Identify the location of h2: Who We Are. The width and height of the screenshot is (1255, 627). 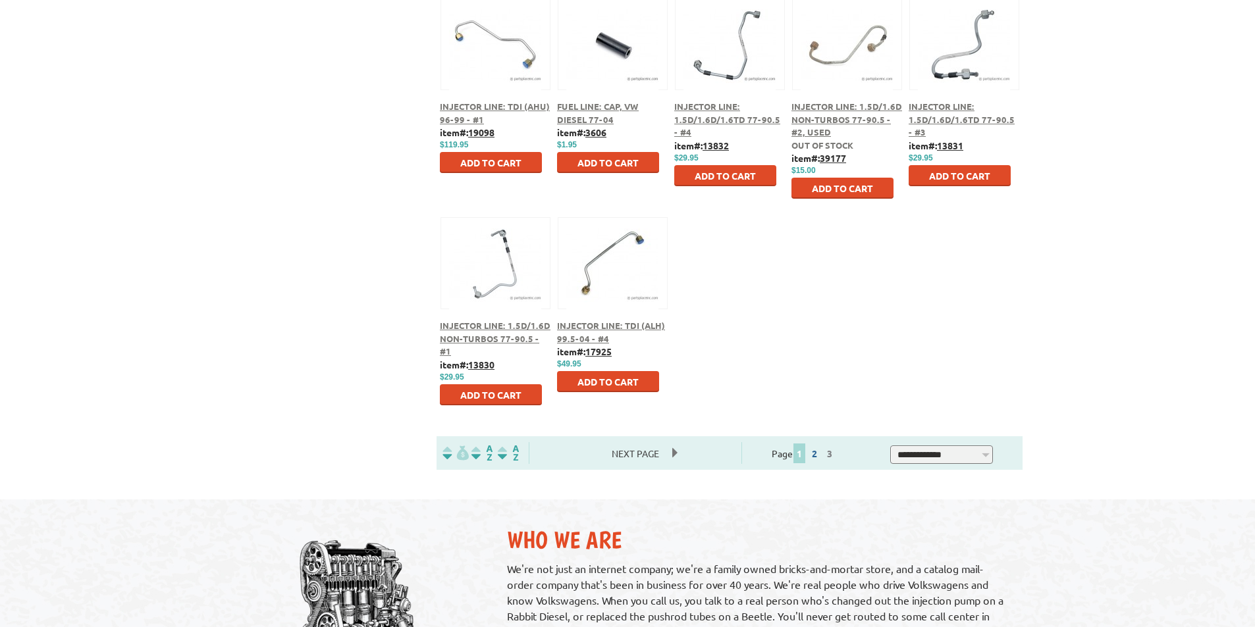
(758, 540).